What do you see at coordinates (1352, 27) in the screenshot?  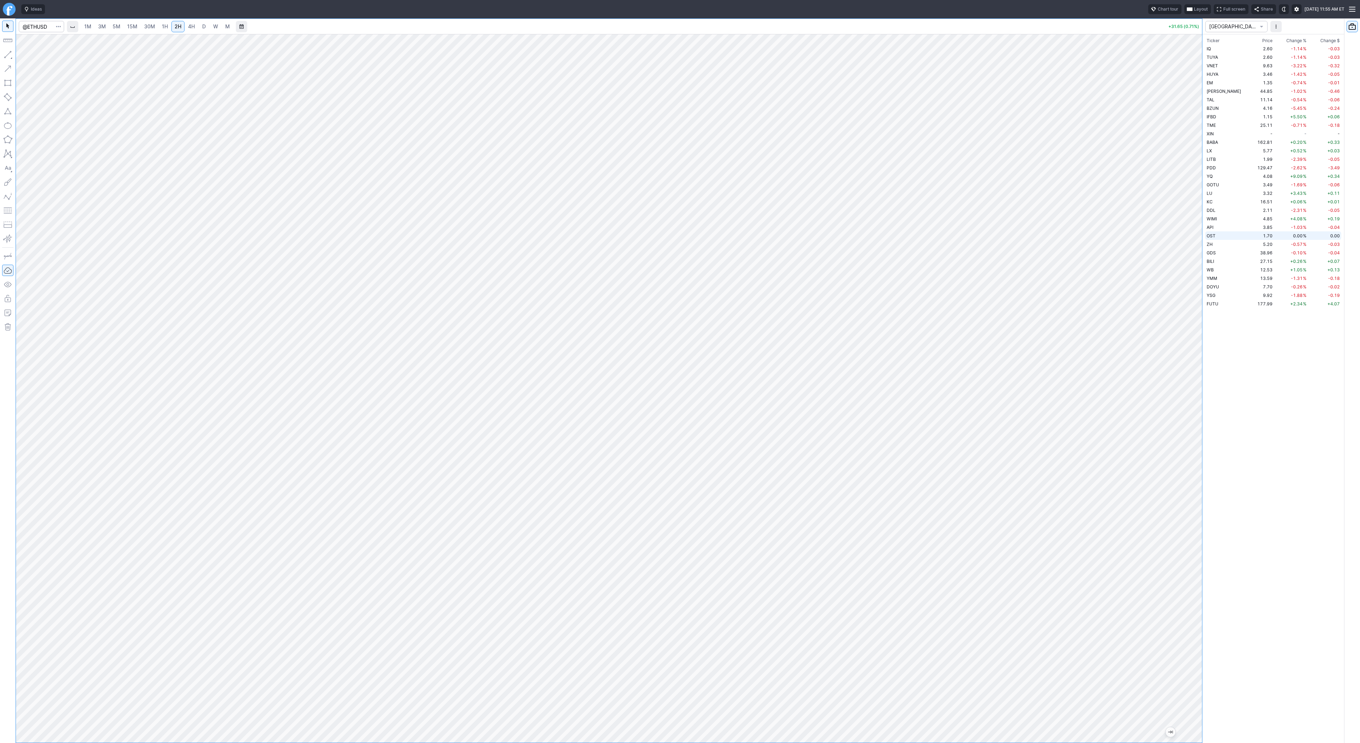 I see `button: Portfolio watchlist` at bounding box center [1352, 27].